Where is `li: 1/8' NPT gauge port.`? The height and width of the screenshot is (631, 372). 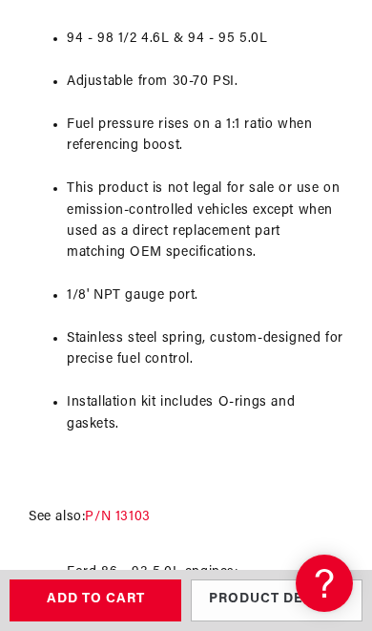 li: 1/8' NPT gauge port. is located at coordinates (205, 296).